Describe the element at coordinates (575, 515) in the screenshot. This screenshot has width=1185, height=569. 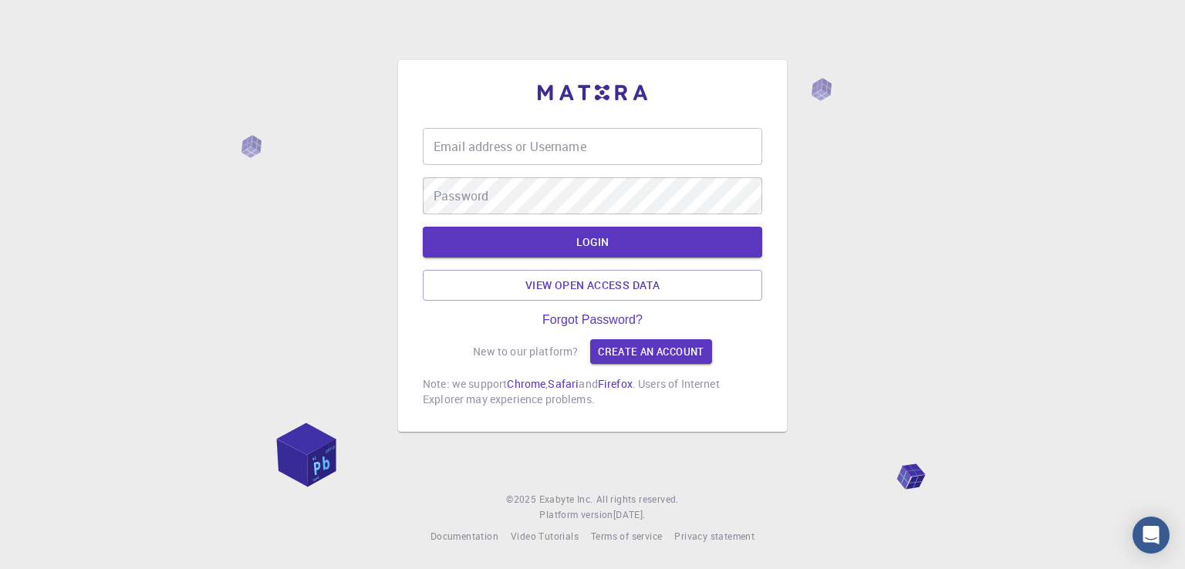
I see `span: Platform version` at that location.